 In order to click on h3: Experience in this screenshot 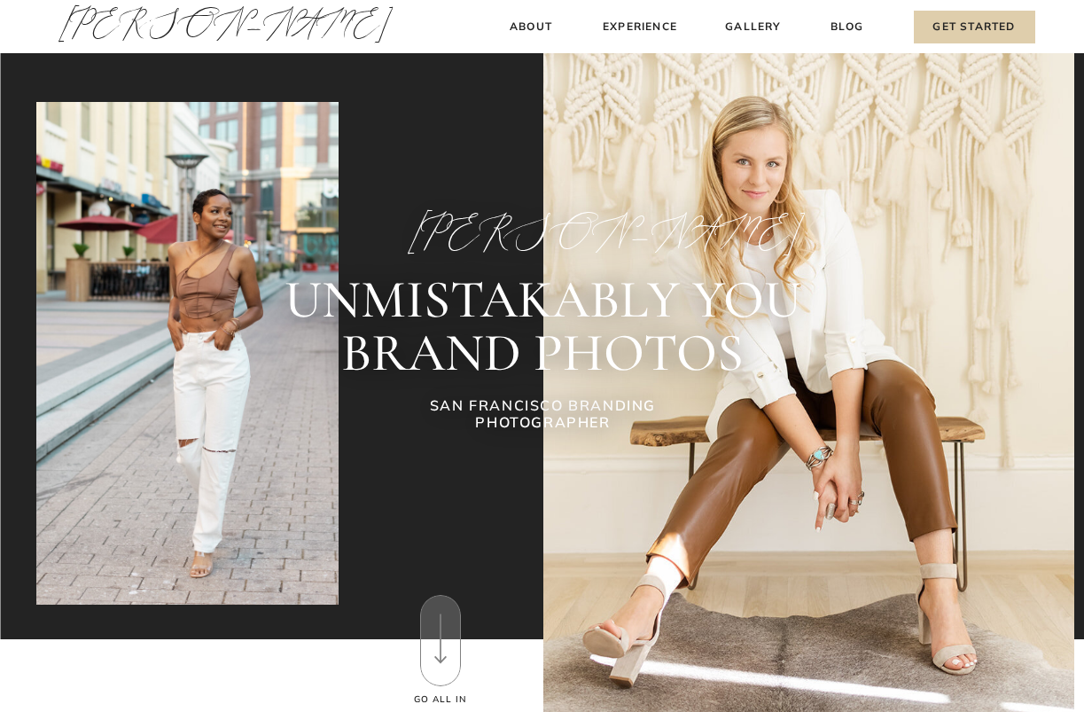, I will do `click(640, 27)`.